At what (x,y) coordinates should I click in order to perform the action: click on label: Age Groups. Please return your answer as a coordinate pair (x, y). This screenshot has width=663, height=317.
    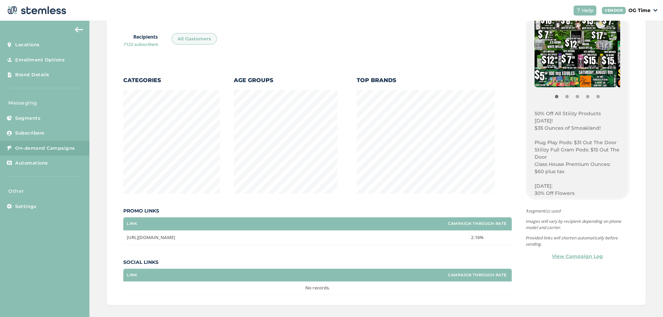
    Looking at the image, I should click on (286, 80).